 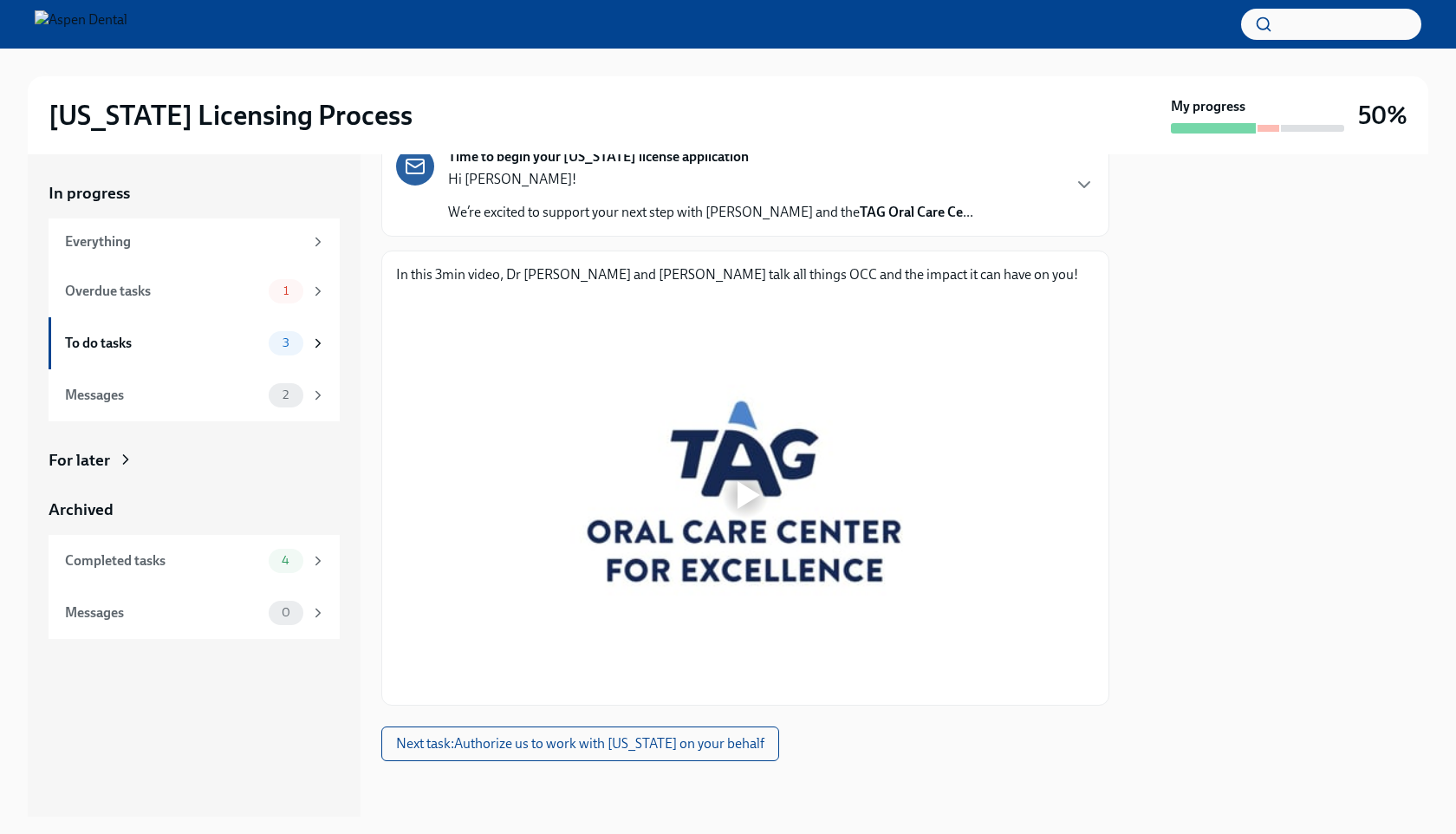 What do you see at coordinates (194, 613) in the screenshot?
I see `a: Messages0` at bounding box center [194, 613].